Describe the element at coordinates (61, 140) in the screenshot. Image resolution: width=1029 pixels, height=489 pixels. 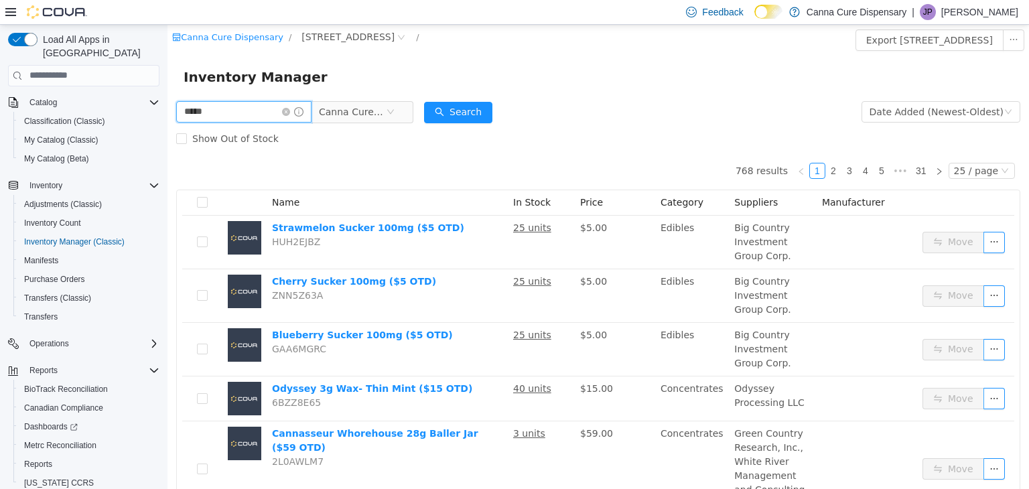
I see `a: My Catalog (Classic)` at that location.